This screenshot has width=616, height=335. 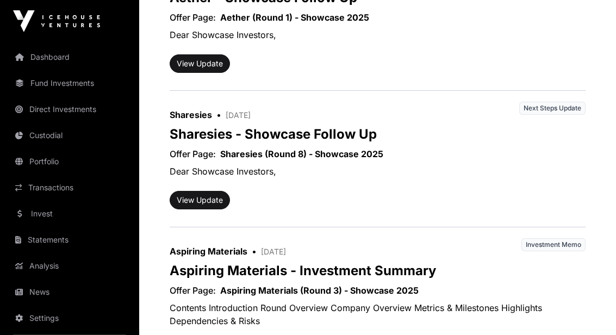 What do you see at coordinates (70, 240) in the screenshot?
I see `a: Statements` at bounding box center [70, 240].